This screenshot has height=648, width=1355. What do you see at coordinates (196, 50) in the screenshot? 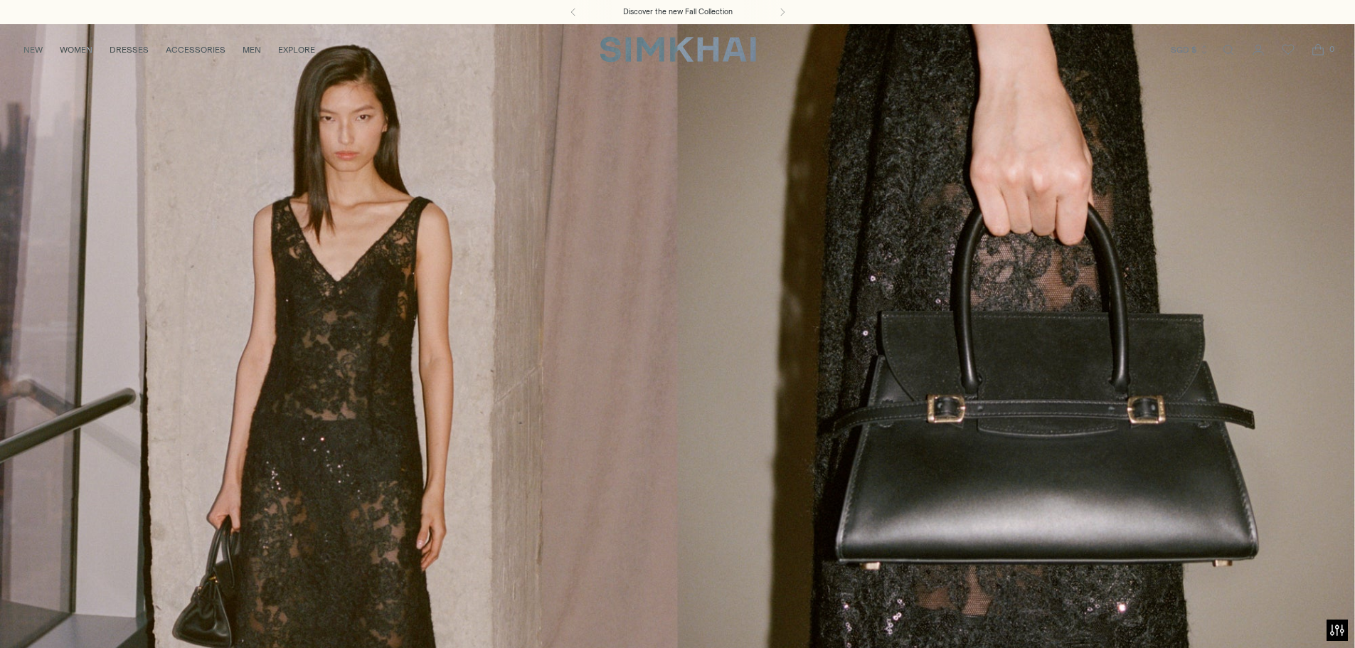
I see `a: ACCESSORIES` at bounding box center [196, 50].